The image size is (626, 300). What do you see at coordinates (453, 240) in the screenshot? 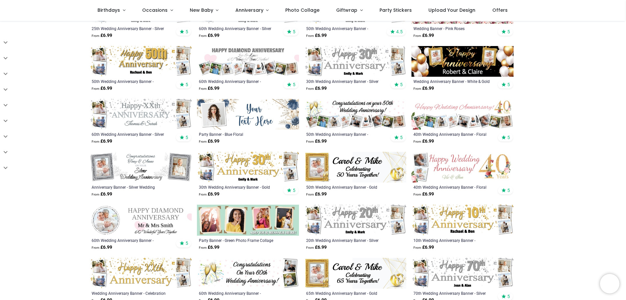
I see `div: 10th Wedding Anniversary Banner - Celebration Design` at bounding box center [453, 240].